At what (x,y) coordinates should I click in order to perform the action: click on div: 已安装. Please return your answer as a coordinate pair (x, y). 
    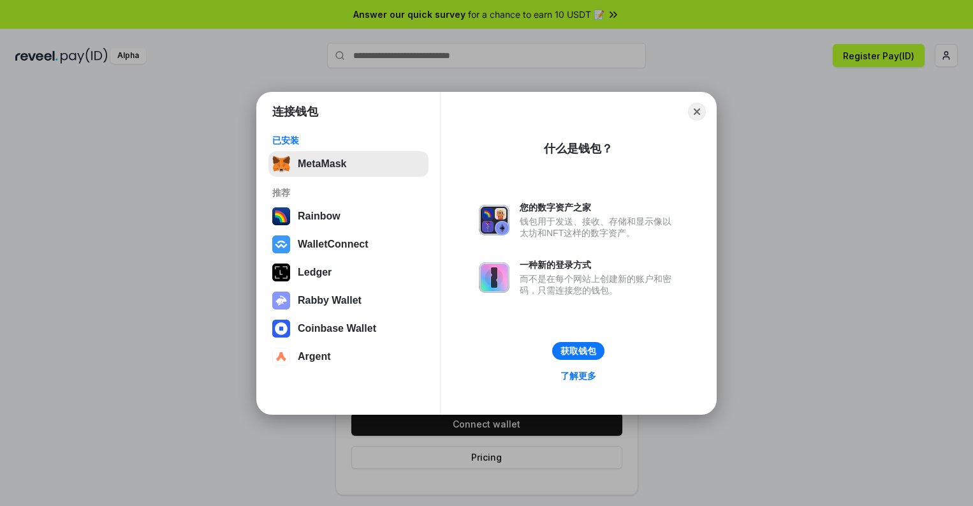
    Looking at the image, I should click on (348, 140).